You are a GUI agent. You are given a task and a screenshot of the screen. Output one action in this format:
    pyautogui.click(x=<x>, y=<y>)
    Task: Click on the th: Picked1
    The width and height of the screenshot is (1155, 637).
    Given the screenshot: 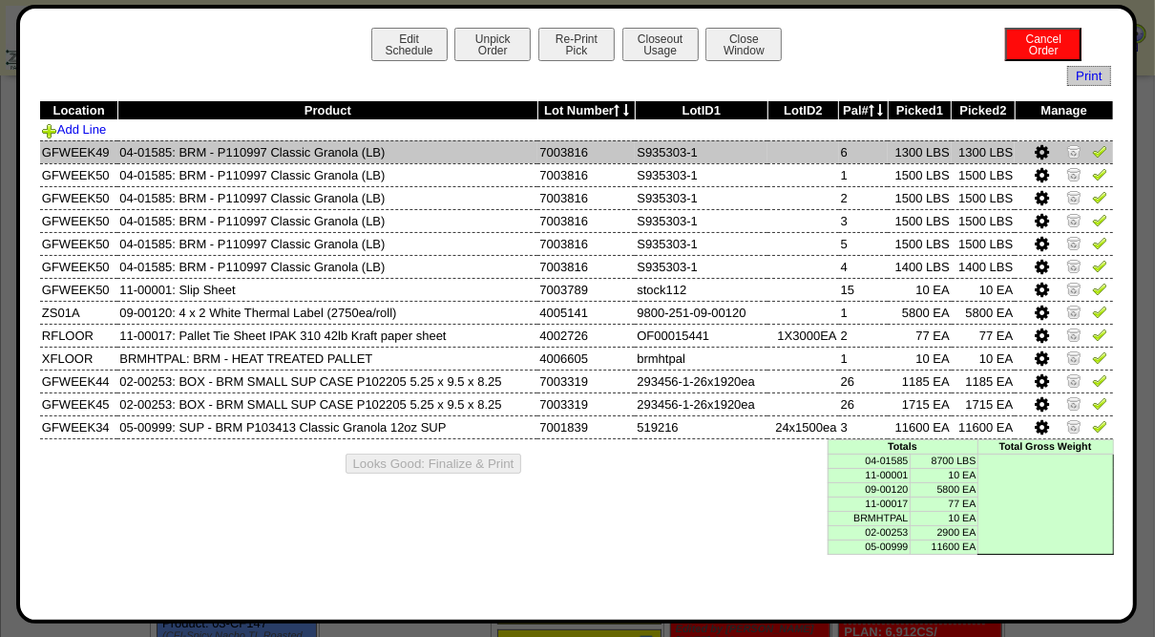 What is the action you would take?
    pyautogui.click(x=919, y=111)
    